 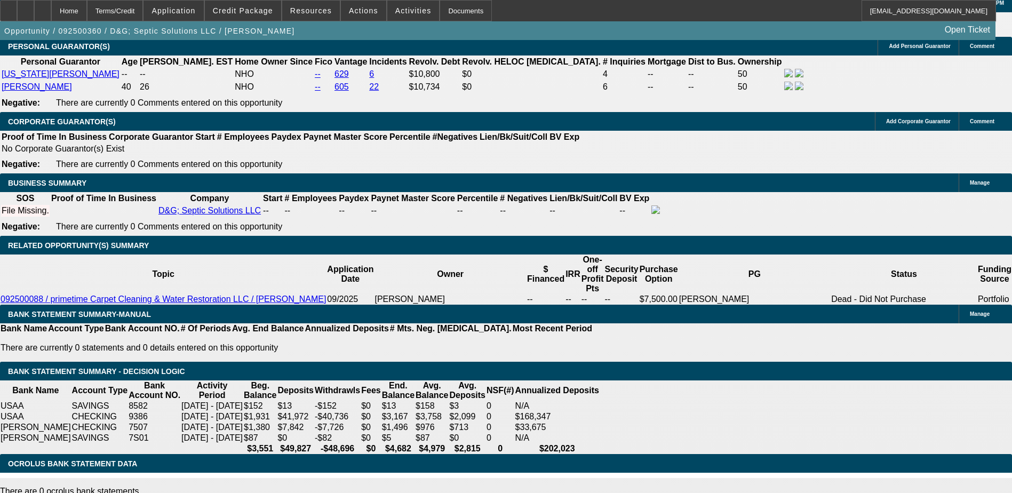 I want to click on th: Status, so click(x=904, y=274).